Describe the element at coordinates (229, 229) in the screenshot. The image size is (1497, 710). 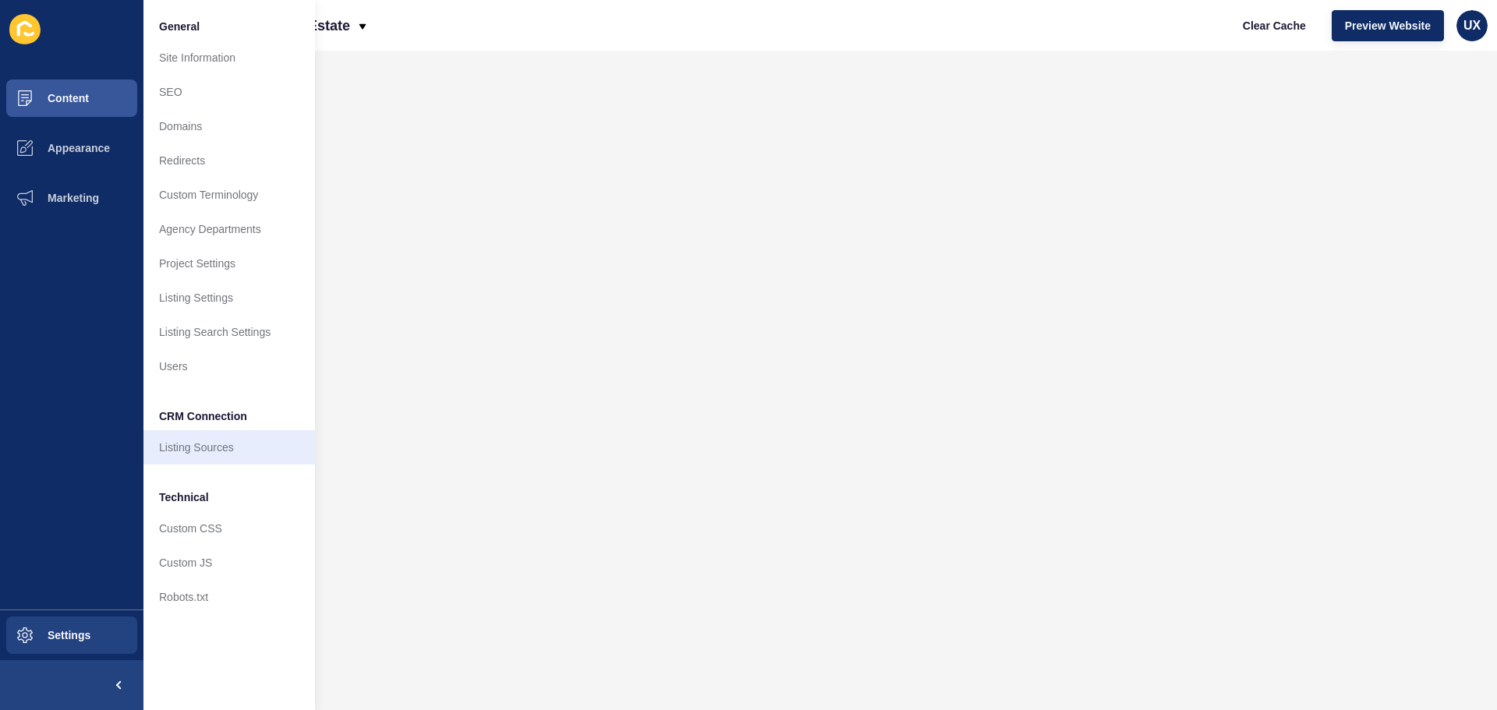
I see `a: Agency Departments` at that location.